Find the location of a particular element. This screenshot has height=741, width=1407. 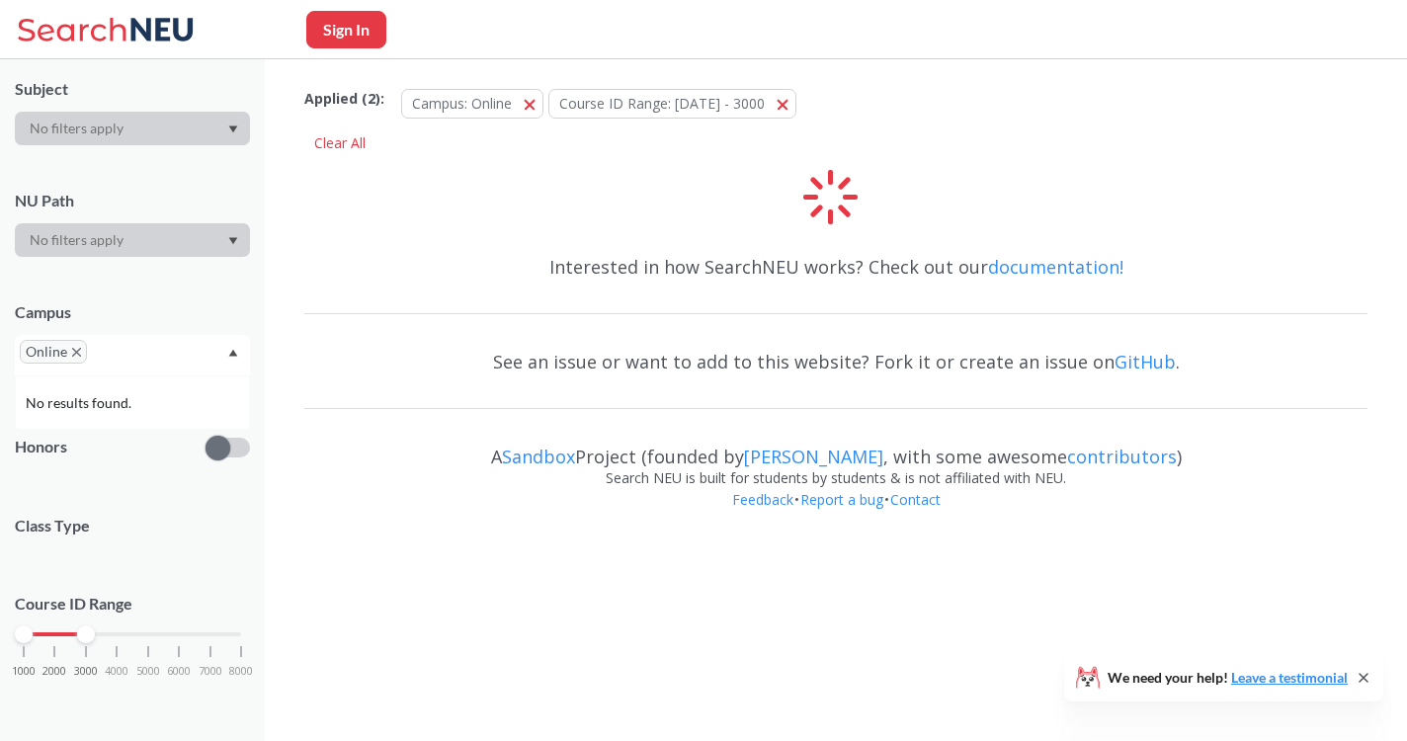

div: A Project (founded by , with some awesome ) is located at coordinates (836, 448).